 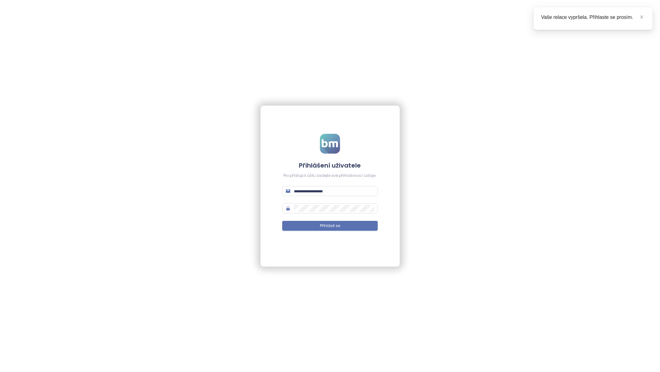 What do you see at coordinates (330, 226) in the screenshot?
I see `button: Přihlásit se` at bounding box center [330, 226].